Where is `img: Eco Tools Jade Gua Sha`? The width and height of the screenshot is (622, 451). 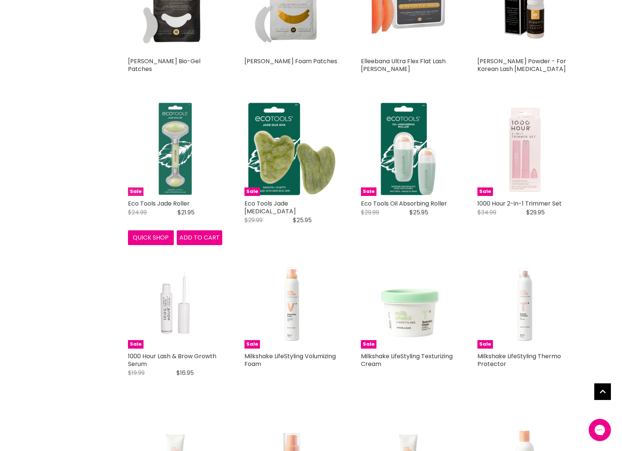 img: Eco Tools Jade Gua Sha is located at coordinates (291, 149).